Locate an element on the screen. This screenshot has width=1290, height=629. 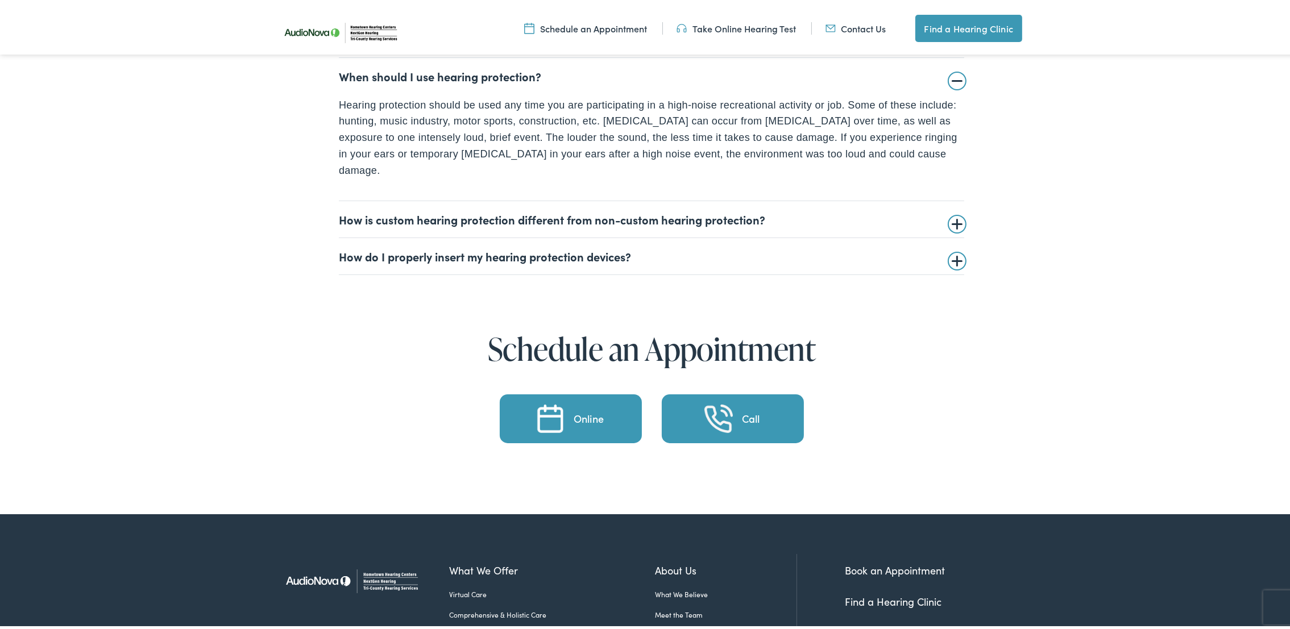
a: Take an Online Hearing Test Call is located at coordinates (733, 416).